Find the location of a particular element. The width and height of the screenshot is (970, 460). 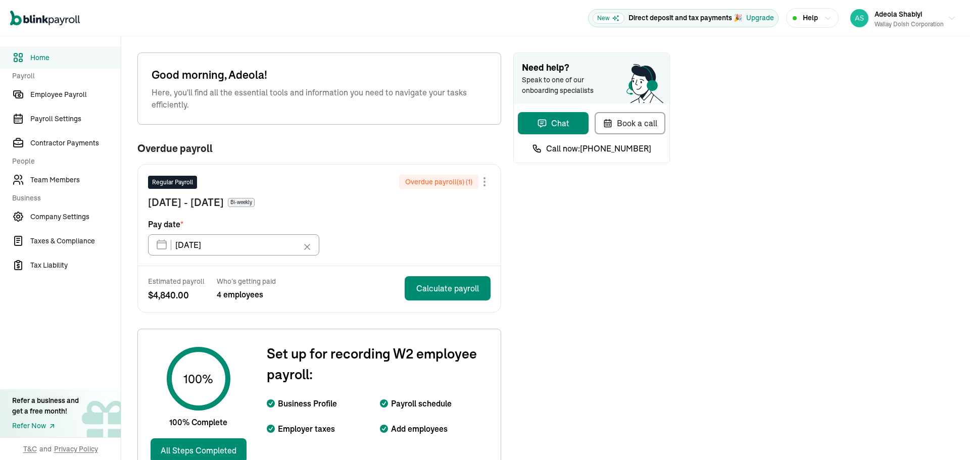

span: Business Profile is located at coordinates (307, 404).